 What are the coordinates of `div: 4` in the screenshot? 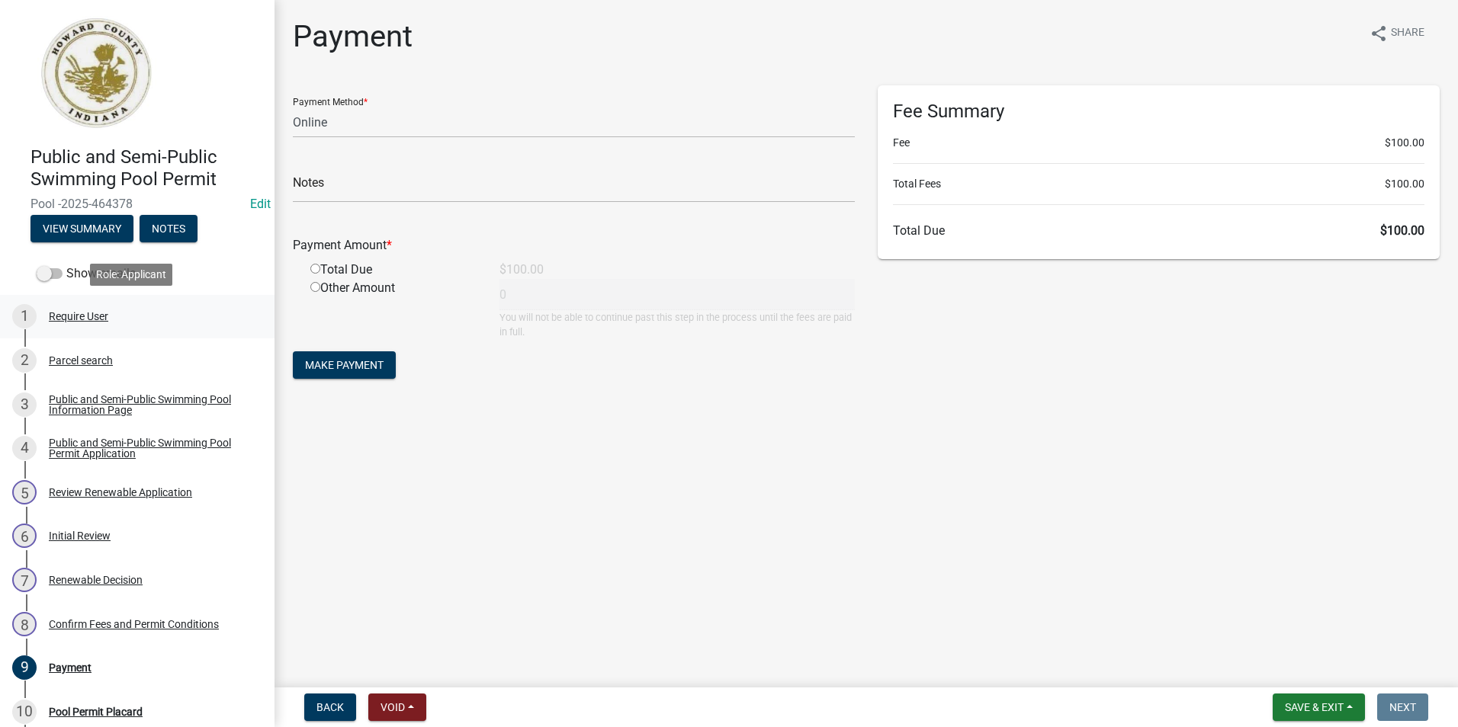 It's located at (24, 448).